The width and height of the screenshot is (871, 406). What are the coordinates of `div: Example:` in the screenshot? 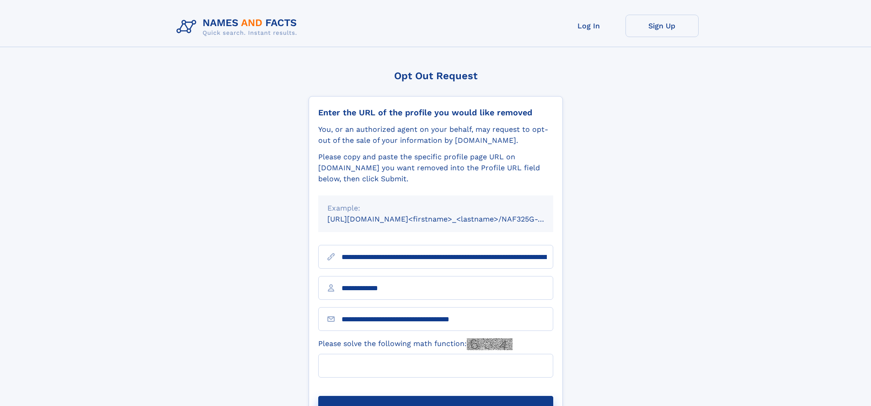 It's located at (436, 208).